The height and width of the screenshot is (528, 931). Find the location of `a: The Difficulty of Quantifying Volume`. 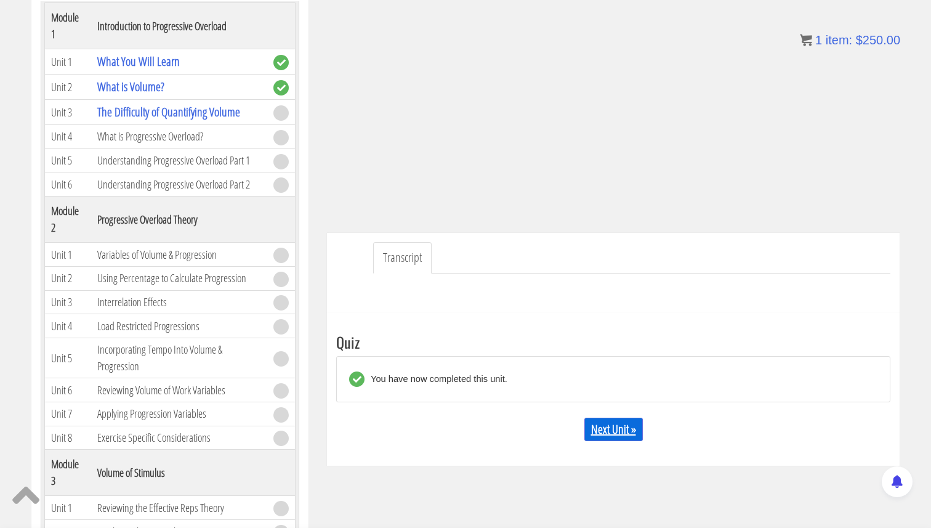

a: The Difficulty of Quantifying Volume is located at coordinates (169, 111).